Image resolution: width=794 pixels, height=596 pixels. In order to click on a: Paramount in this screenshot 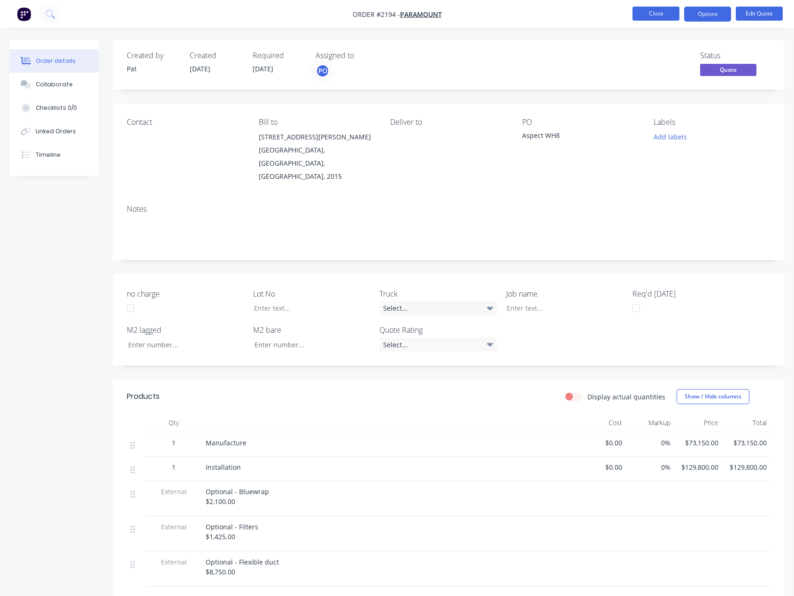, I will do `click(421, 14)`.